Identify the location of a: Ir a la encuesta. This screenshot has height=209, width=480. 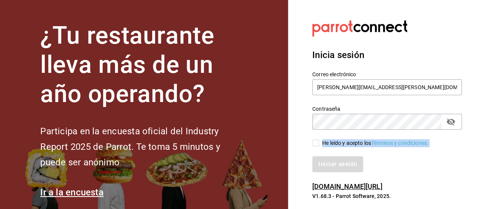
(72, 192).